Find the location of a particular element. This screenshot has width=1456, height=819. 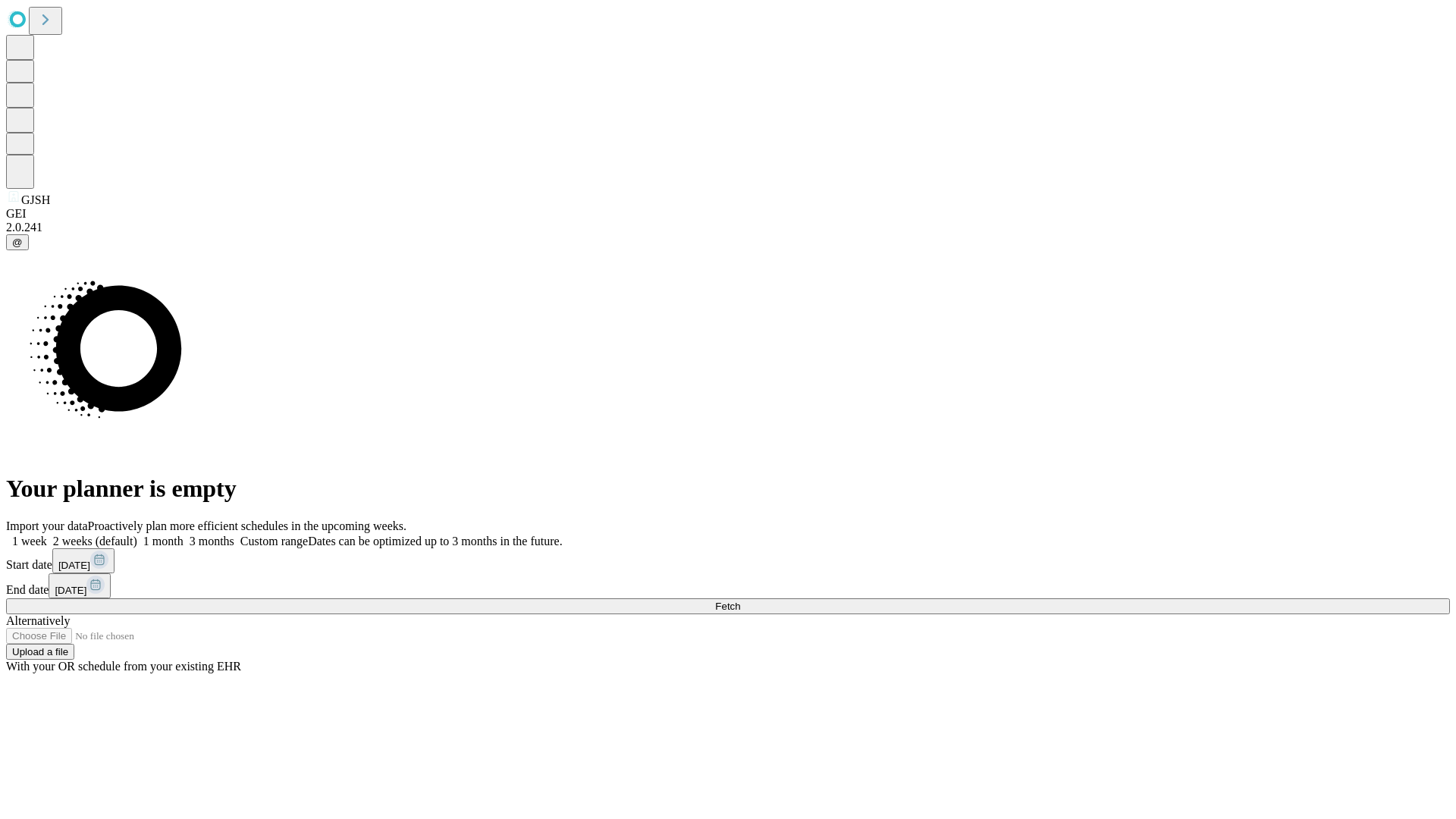

div: GEI is located at coordinates (728, 214).